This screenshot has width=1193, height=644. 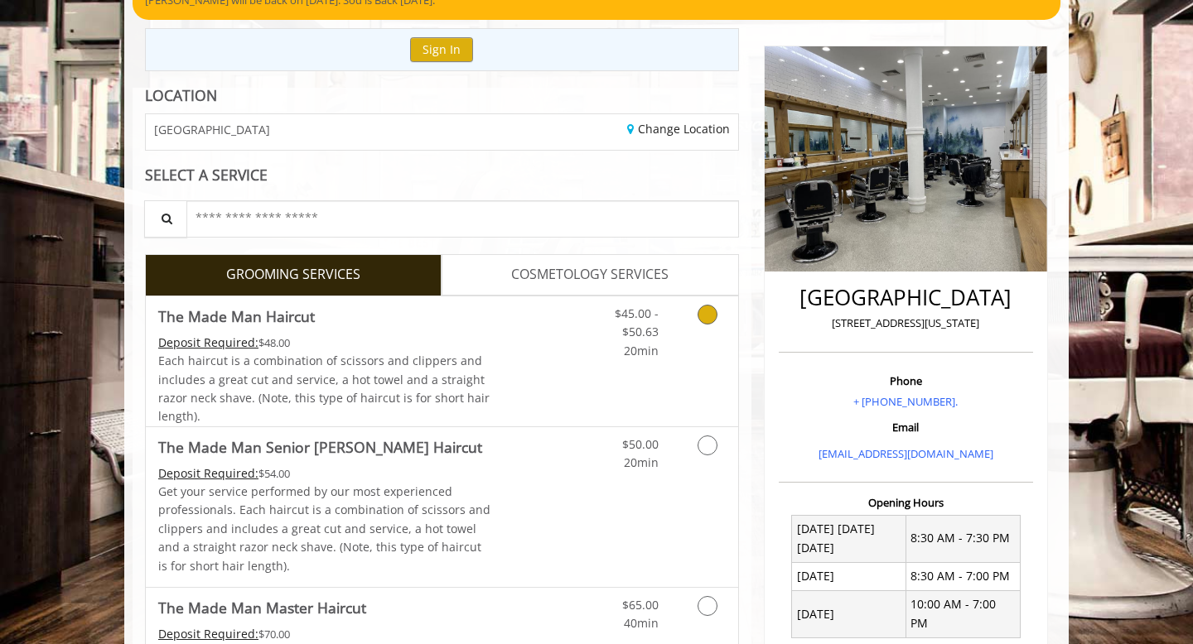 I want to click on b: LOCATION, so click(x=181, y=95).